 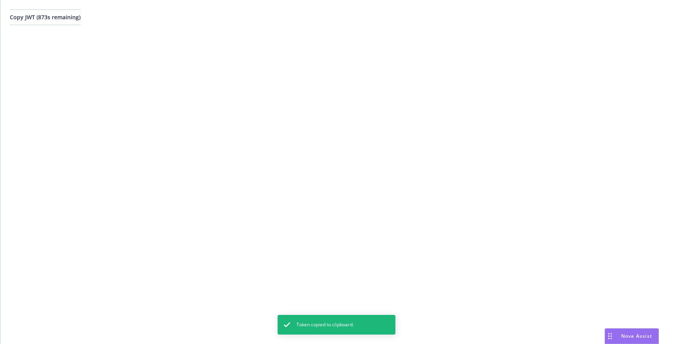 What do you see at coordinates (632, 336) in the screenshot?
I see `button: Nova Assist` at bounding box center [632, 336].